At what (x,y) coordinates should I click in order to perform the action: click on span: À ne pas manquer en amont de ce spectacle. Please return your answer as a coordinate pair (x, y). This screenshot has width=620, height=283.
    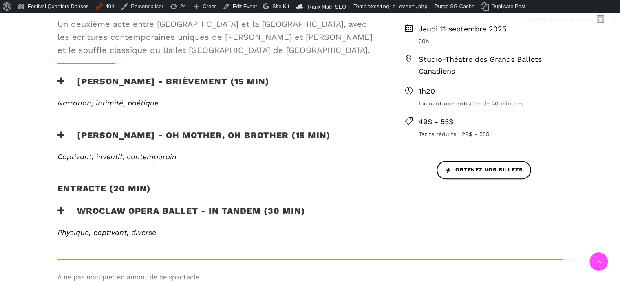
    Looking at the image, I should click on (310, 278).